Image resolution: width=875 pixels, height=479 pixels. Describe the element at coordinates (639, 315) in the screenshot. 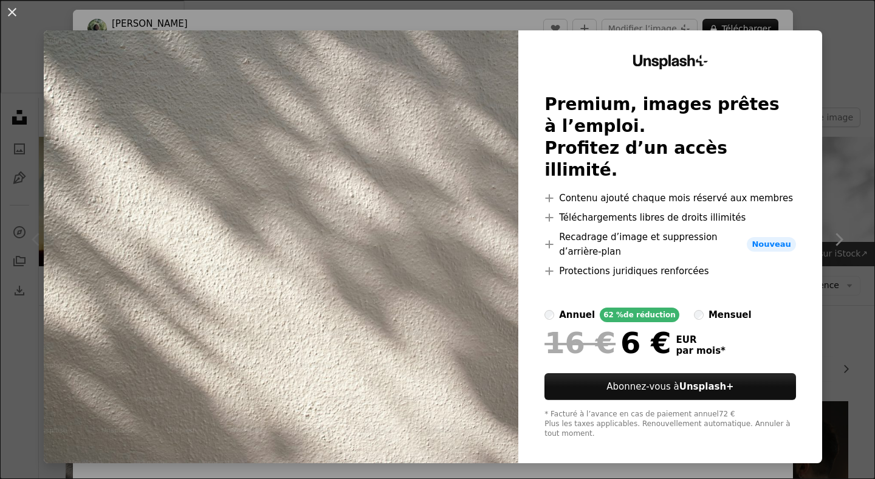

I see `div: 62 % de réduction` at that location.